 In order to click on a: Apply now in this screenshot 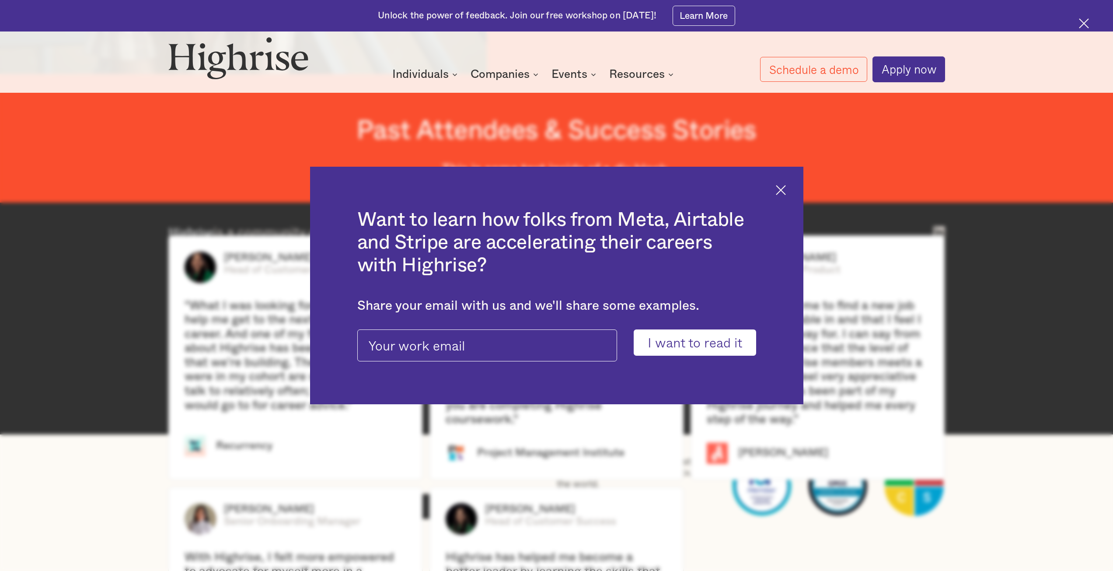, I will do `click(909, 69)`.